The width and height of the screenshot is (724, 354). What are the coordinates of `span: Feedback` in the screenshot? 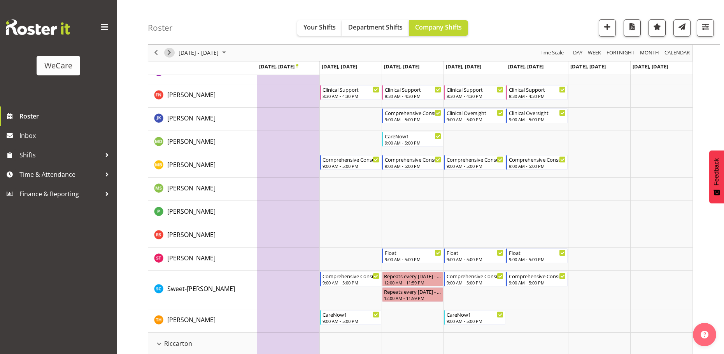 It's located at (717, 172).